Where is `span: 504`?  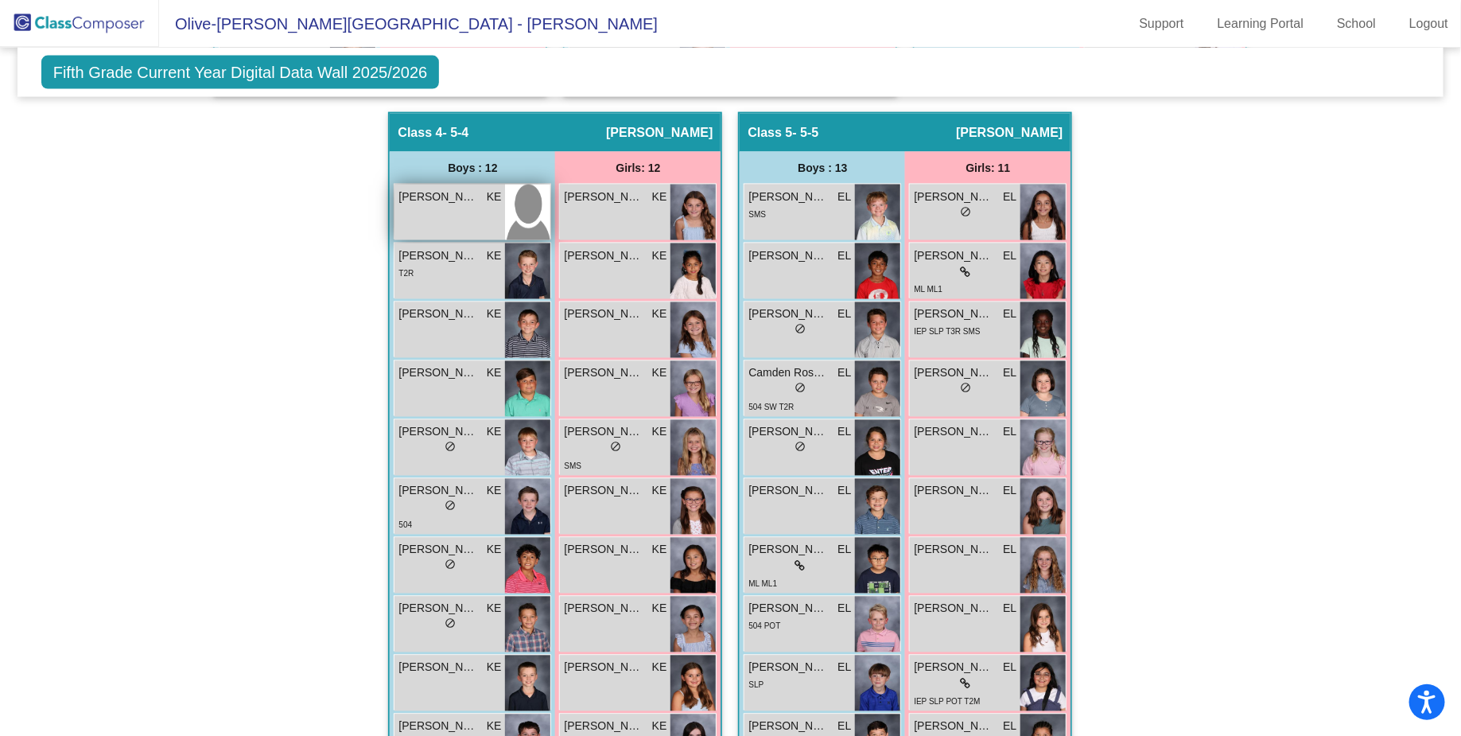 span: 504 is located at coordinates (405, 525).